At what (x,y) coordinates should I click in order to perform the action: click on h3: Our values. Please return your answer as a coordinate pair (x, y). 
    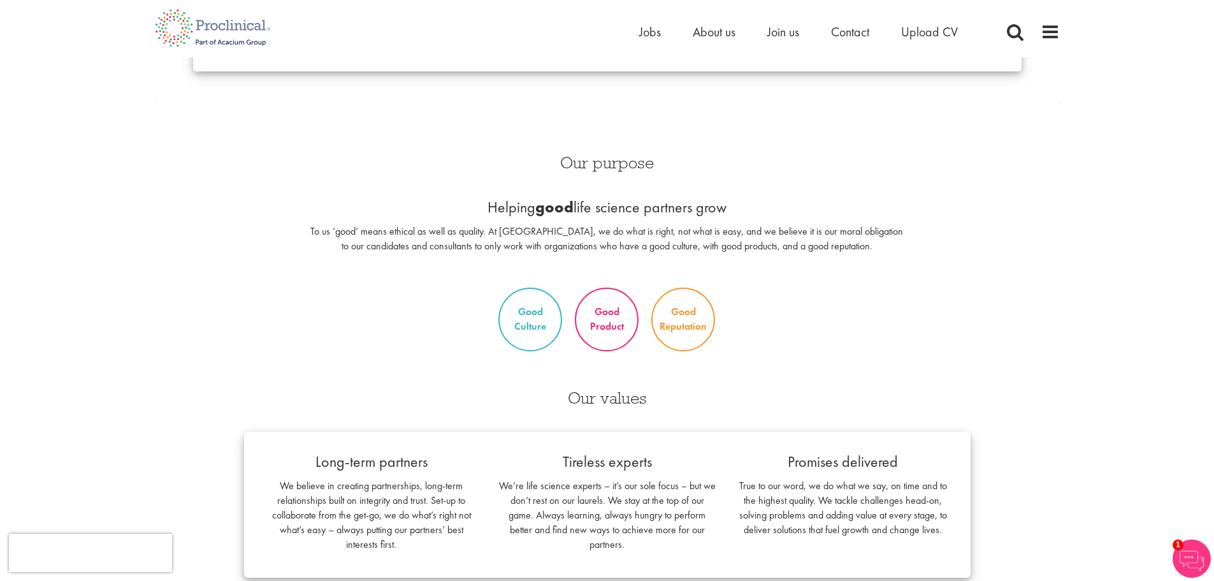
    Looking at the image, I should click on (607, 398).